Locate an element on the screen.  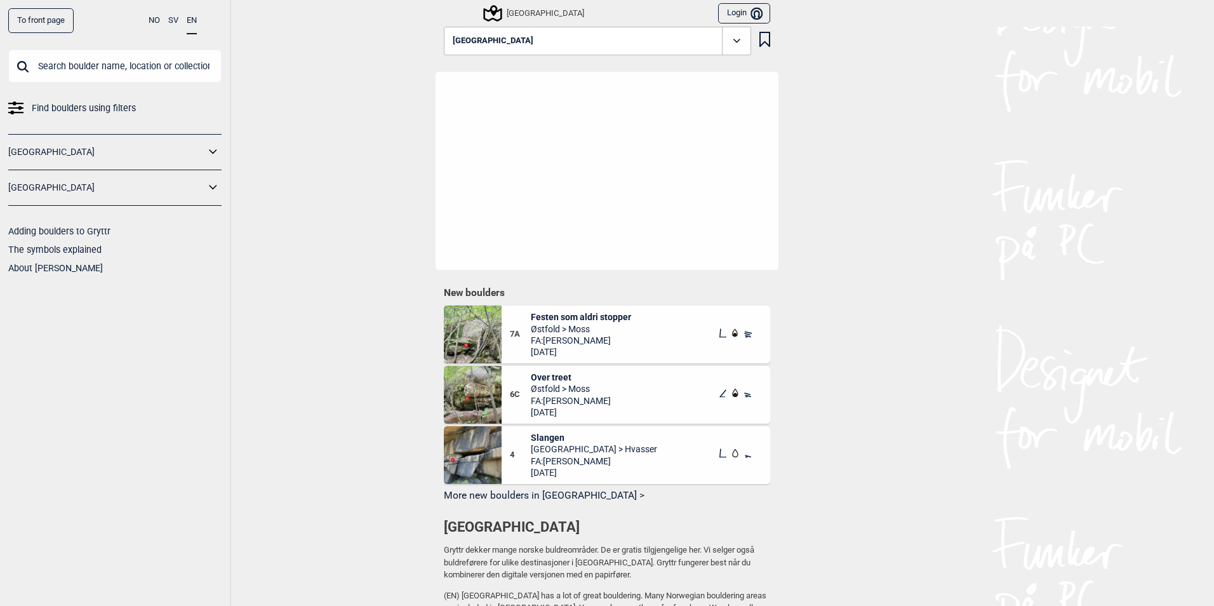
img: Slangen is located at coordinates (472, 455).